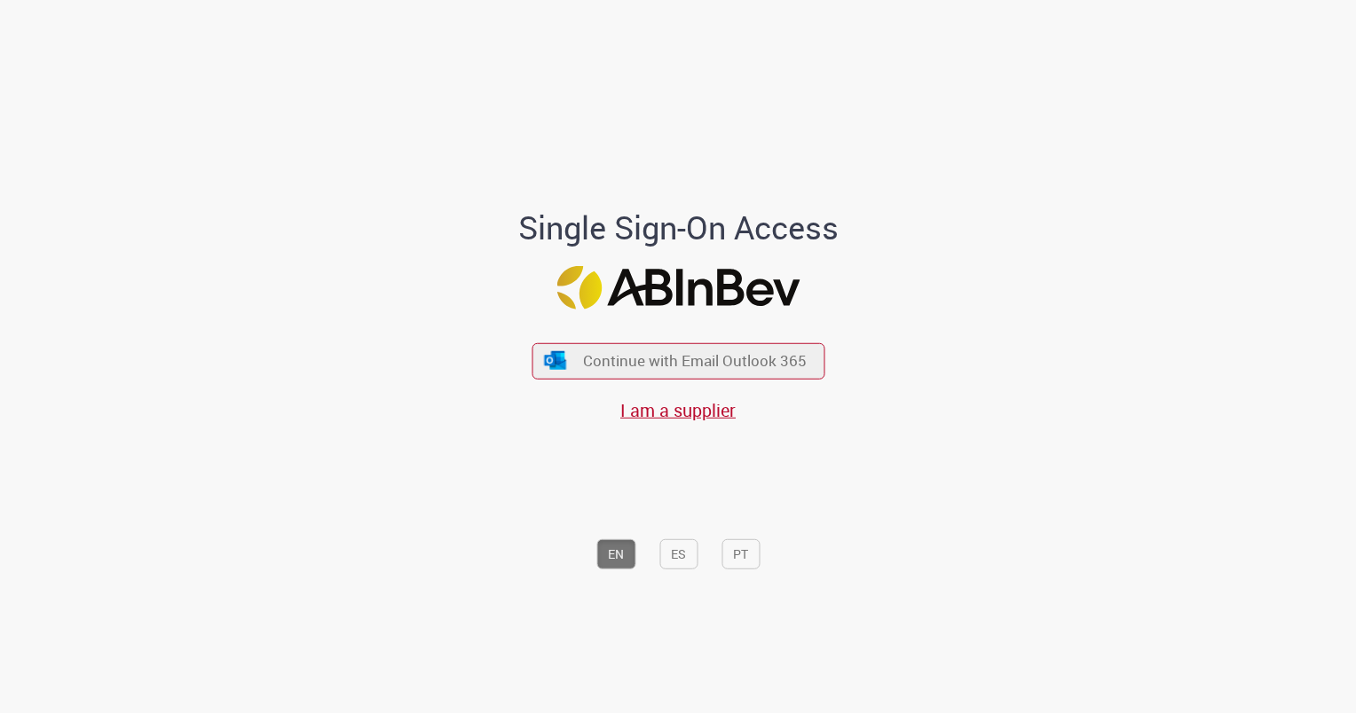 The height and width of the screenshot is (713, 1356). What do you see at coordinates (678, 360) in the screenshot?
I see `button: ícone Azure/Microsoft 360 Continue with Email Outlook 365` at bounding box center [678, 360].